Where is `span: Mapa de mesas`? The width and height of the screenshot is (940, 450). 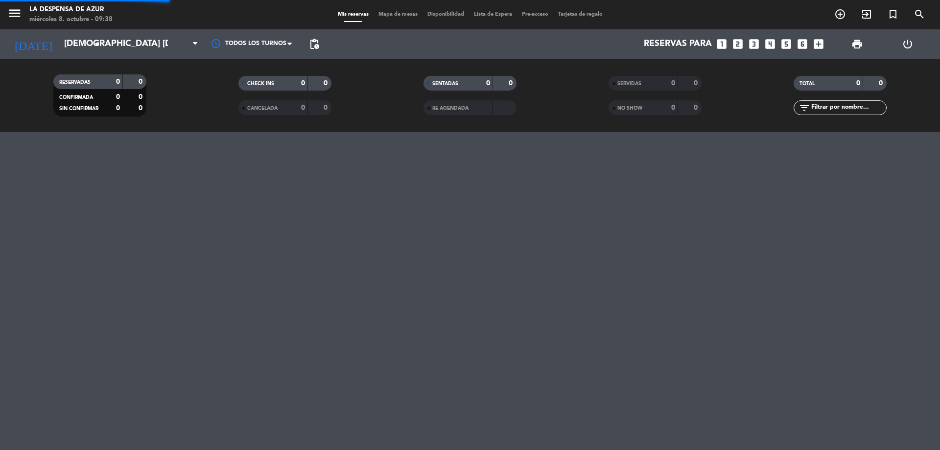
span: Mapa de mesas is located at coordinates (398, 14).